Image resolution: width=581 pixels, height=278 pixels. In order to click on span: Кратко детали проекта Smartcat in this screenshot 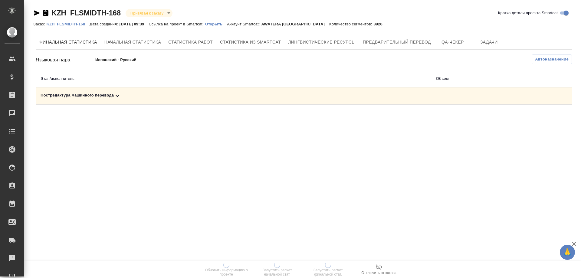, I will do `click(527, 13)`.